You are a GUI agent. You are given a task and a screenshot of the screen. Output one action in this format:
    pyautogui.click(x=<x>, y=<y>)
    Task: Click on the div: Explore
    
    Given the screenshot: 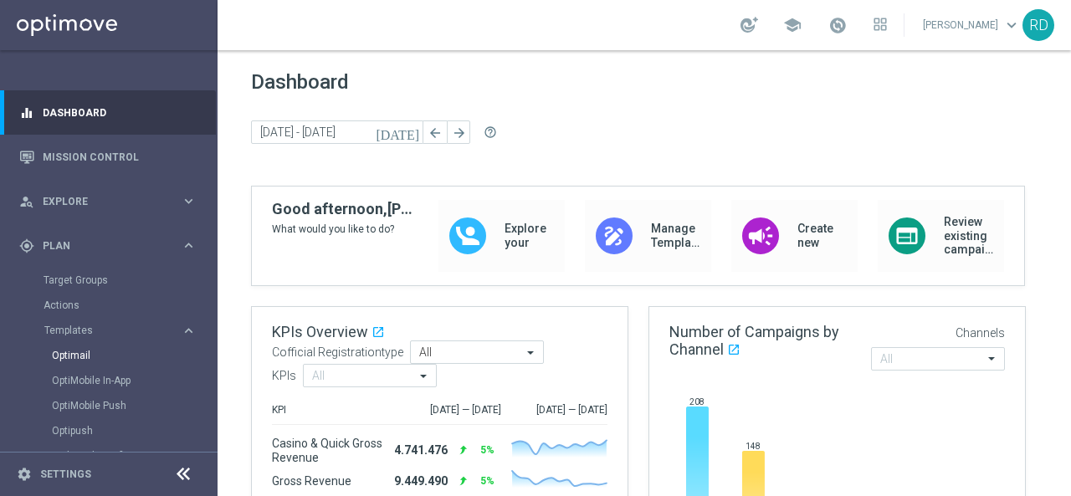 What is the action you would take?
    pyautogui.click(x=100, y=202)
    